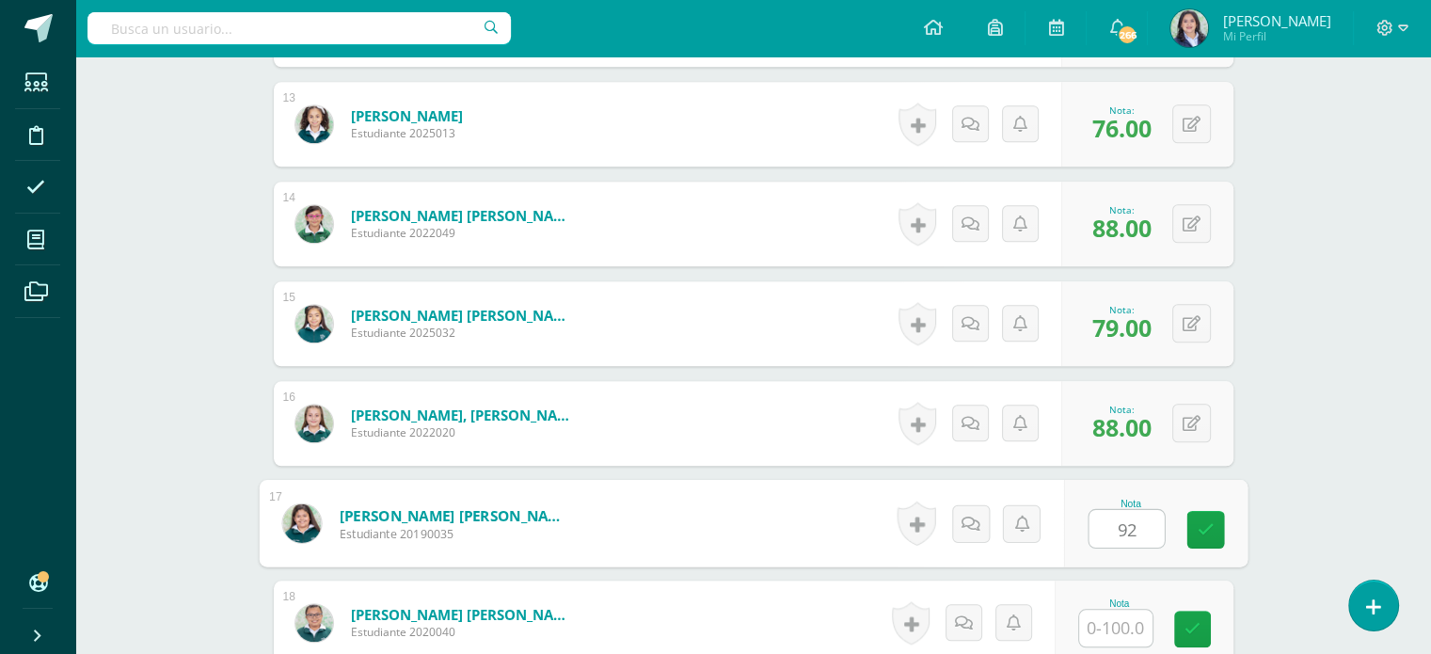 Image resolution: width=1431 pixels, height=654 pixels. I want to click on img: 032c65e5936db217350e808bf76b3054.png, so click(314, 324).